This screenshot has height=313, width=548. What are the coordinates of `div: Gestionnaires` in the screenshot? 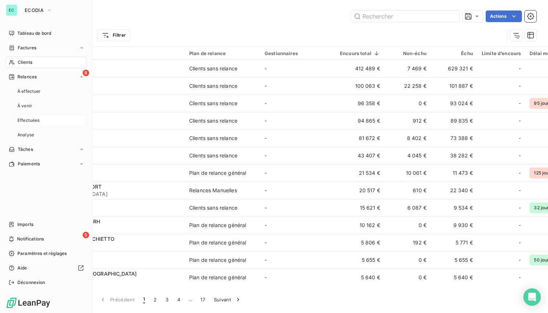 It's located at (298, 53).